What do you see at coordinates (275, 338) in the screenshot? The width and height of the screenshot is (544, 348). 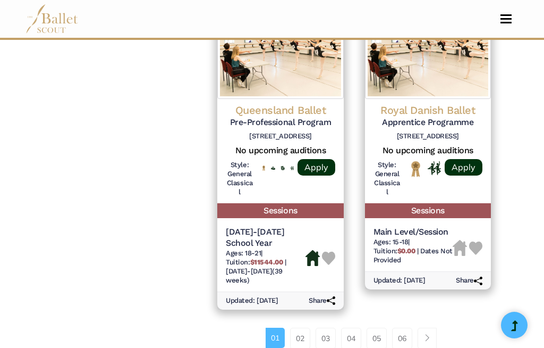 I see `a: 01` at bounding box center [275, 338].